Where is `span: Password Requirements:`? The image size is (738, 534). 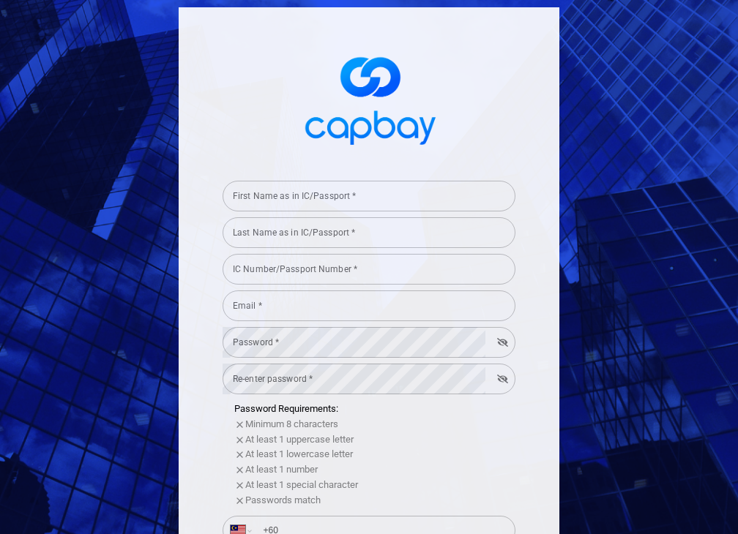
span: Password Requirements: is located at coordinates (286, 409).